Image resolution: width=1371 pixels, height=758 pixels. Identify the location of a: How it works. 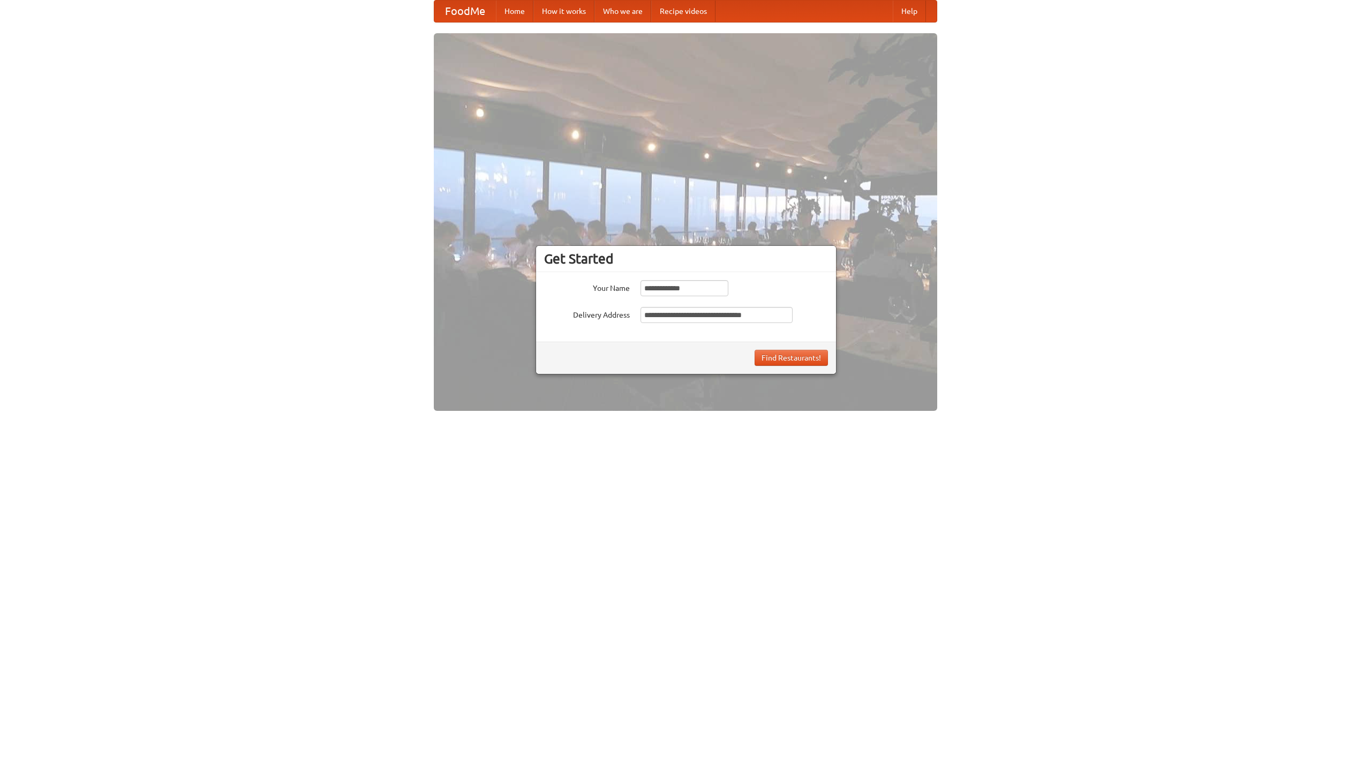
(564, 11).